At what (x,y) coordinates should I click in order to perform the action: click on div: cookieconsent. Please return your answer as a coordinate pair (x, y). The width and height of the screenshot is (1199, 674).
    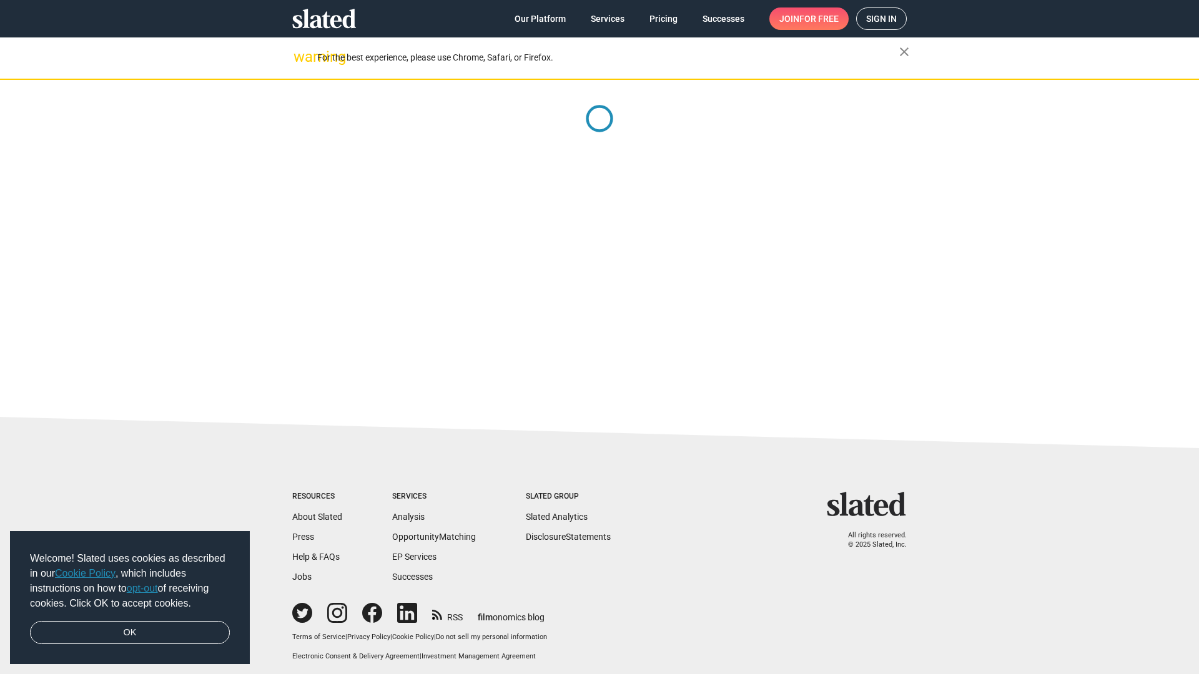
    Looking at the image, I should click on (130, 598).